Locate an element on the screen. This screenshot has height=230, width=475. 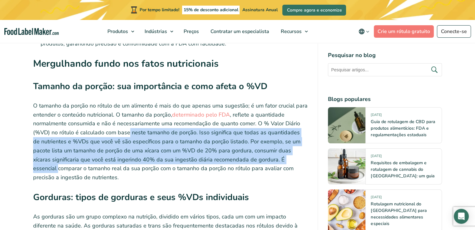
font: Guia de rotulagem de CBD para produtos alimentícios: FDA e regulamentações estaduais is located at coordinates (403, 128).